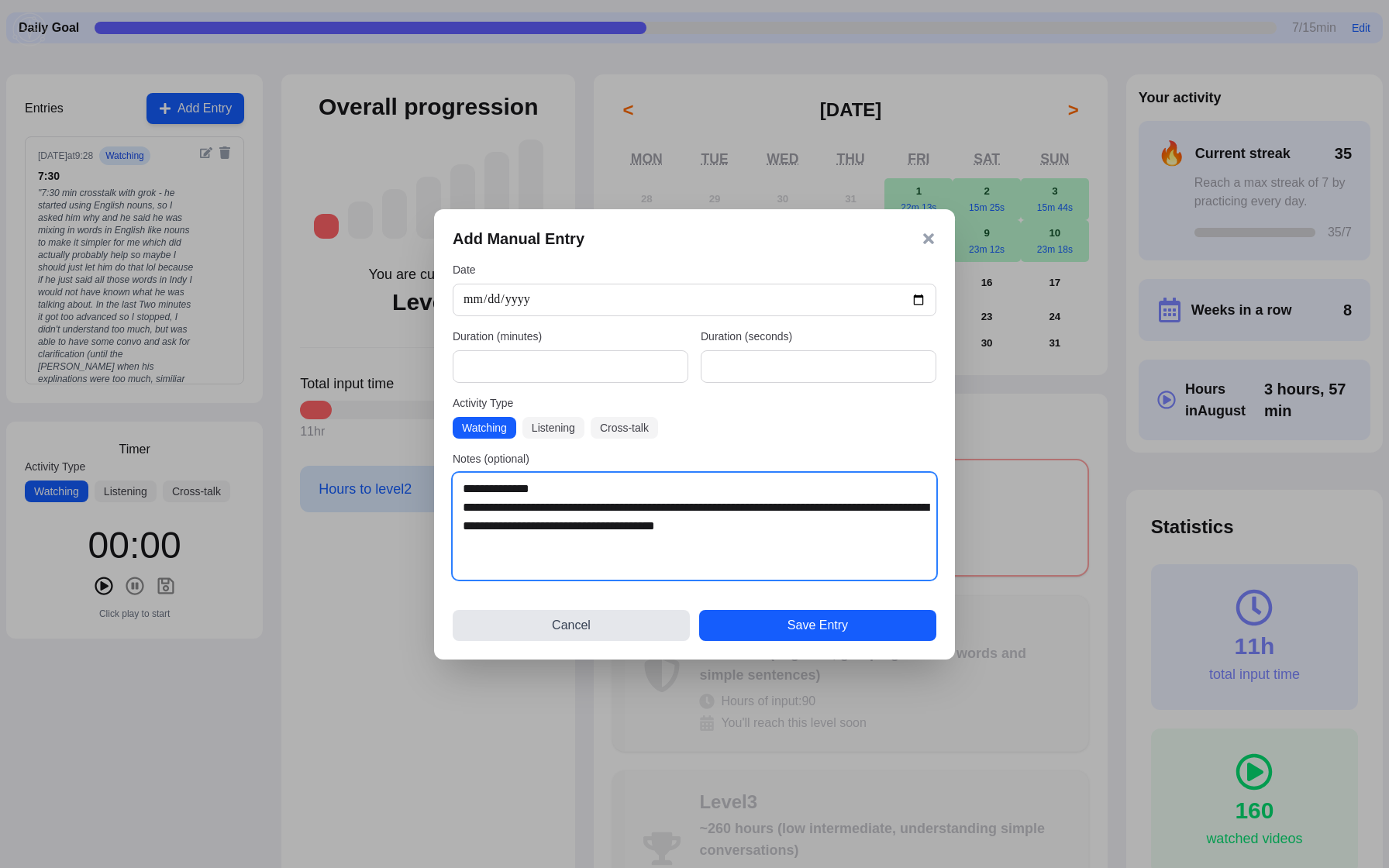 The height and width of the screenshot is (868, 1389). Describe the element at coordinates (695, 459) in the screenshot. I see `label: Notes (optional)` at that location.